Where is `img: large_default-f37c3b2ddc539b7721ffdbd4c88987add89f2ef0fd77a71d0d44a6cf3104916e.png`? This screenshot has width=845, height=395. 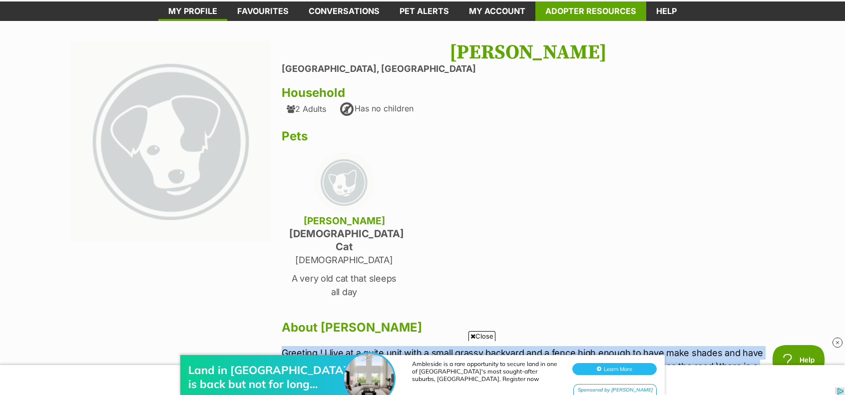 img: large_default-f37c3b2ddc539b7721ffdbd4c88987add89f2ef0fd77a71d0d44a6cf3104916e.png is located at coordinates (171, 141).